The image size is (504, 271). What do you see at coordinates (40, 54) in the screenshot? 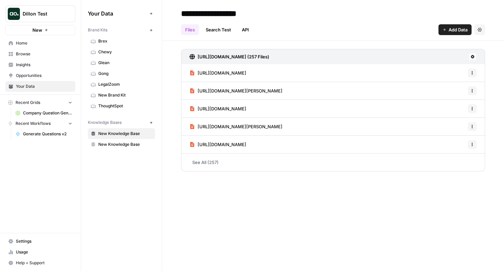
I see `a: Browse` at bounding box center [40, 54].